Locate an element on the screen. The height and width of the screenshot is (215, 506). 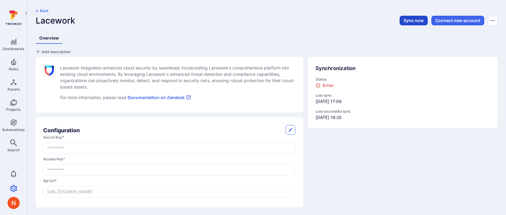
h2: Configuration is located at coordinates (61, 130).